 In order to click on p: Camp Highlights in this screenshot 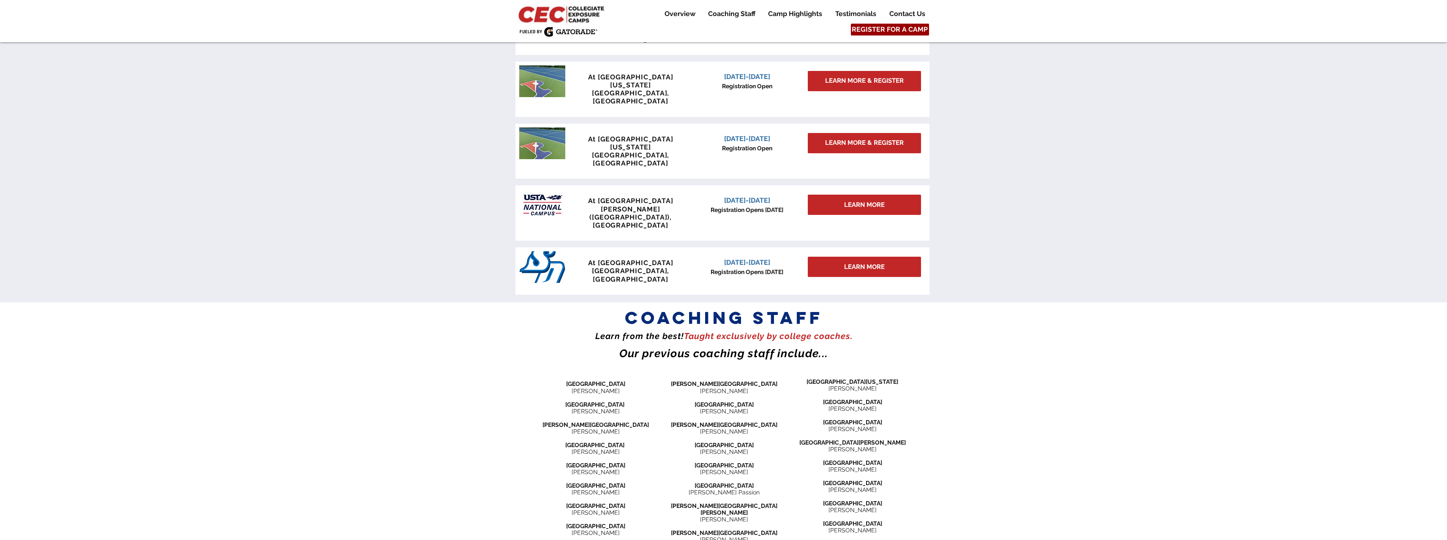, I will do `click(795, 14)`.